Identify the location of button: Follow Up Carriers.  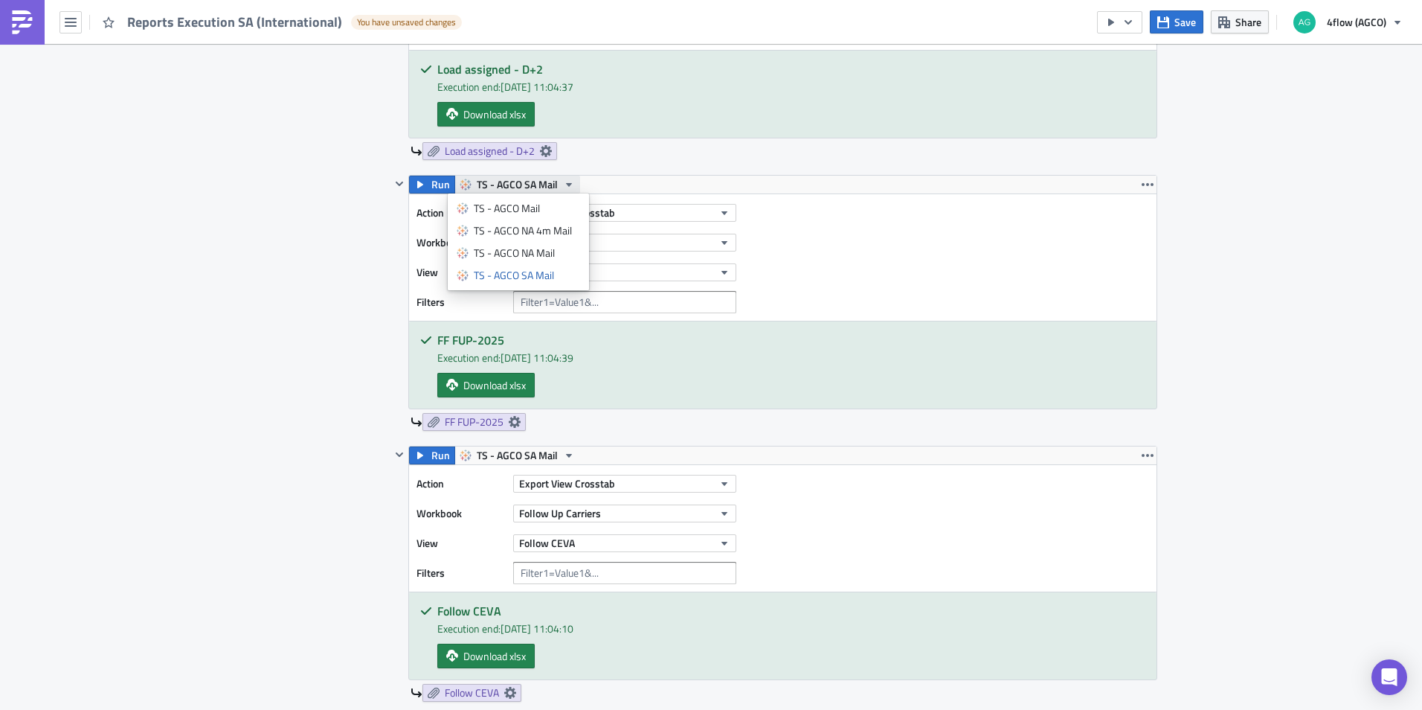
(625, 513).